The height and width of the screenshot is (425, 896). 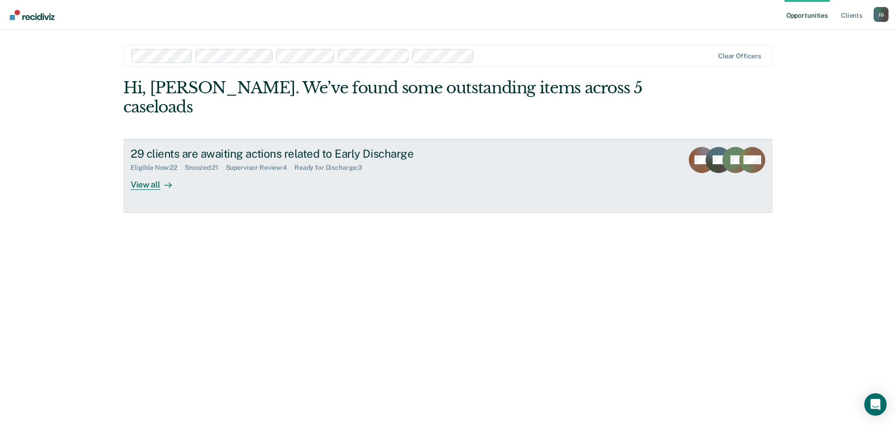 What do you see at coordinates (205, 167) in the screenshot?
I see `div: Snoozed : 21` at bounding box center [205, 167].